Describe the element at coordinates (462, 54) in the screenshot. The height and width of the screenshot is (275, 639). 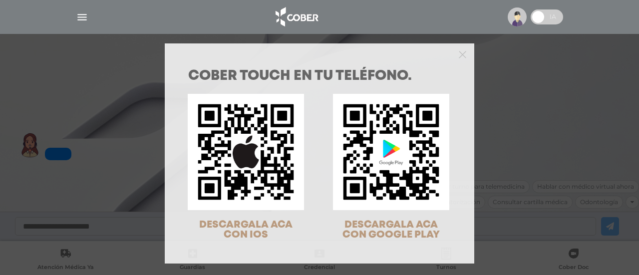
I see `button: Close` at that location.